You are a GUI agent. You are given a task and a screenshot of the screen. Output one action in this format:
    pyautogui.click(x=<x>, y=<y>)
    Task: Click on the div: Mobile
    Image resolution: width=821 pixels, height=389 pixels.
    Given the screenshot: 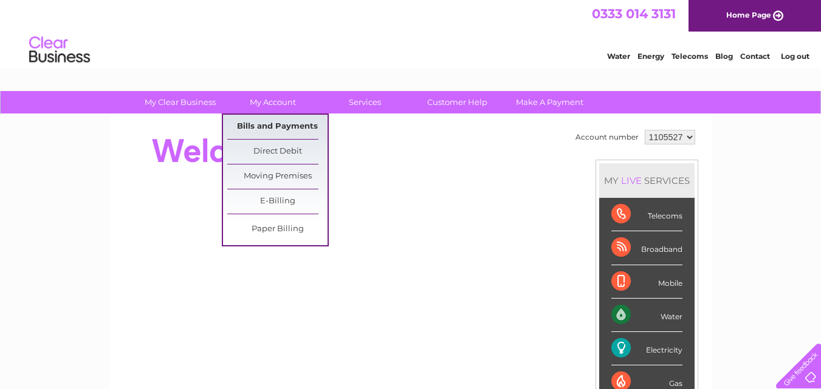 What is the action you would take?
    pyautogui.click(x=646, y=282)
    